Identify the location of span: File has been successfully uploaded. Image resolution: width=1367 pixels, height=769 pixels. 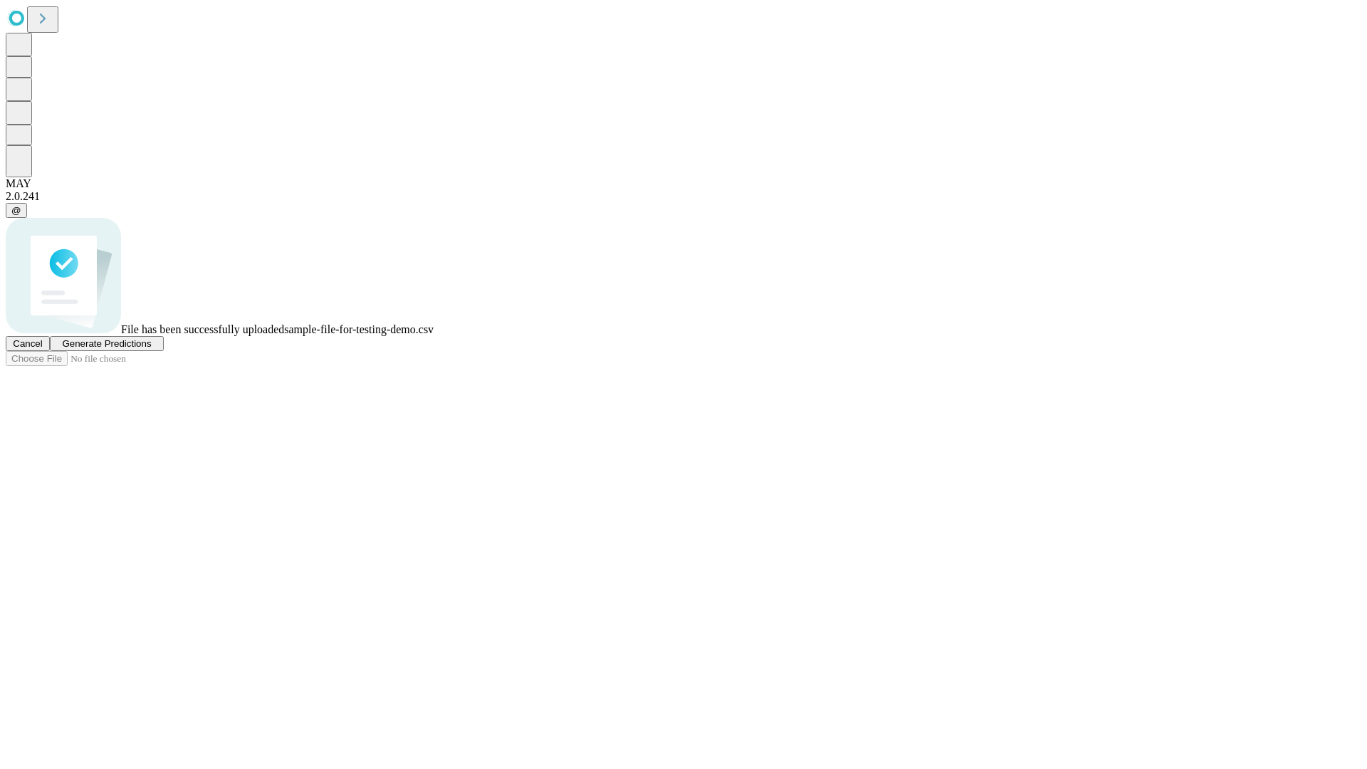
(202, 329).